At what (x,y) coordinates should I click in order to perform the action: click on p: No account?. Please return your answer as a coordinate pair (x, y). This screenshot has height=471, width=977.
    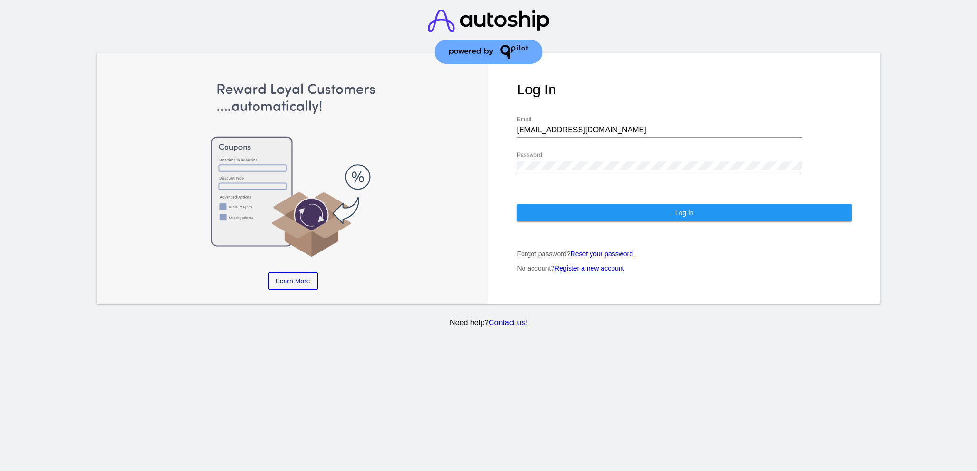
    Looking at the image, I should click on (684, 268).